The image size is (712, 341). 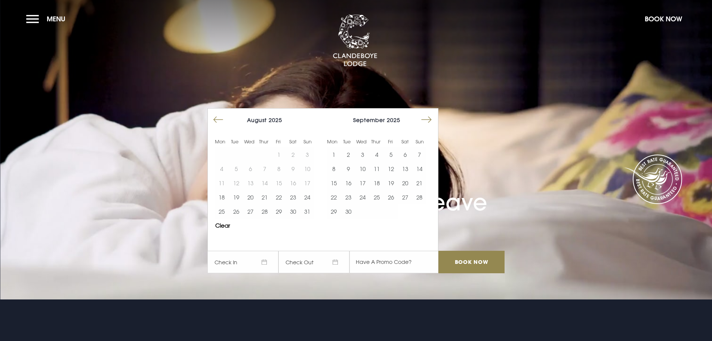 What do you see at coordinates (348, 154) in the screenshot?
I see `button: 2` at bounding box center [348, 154].